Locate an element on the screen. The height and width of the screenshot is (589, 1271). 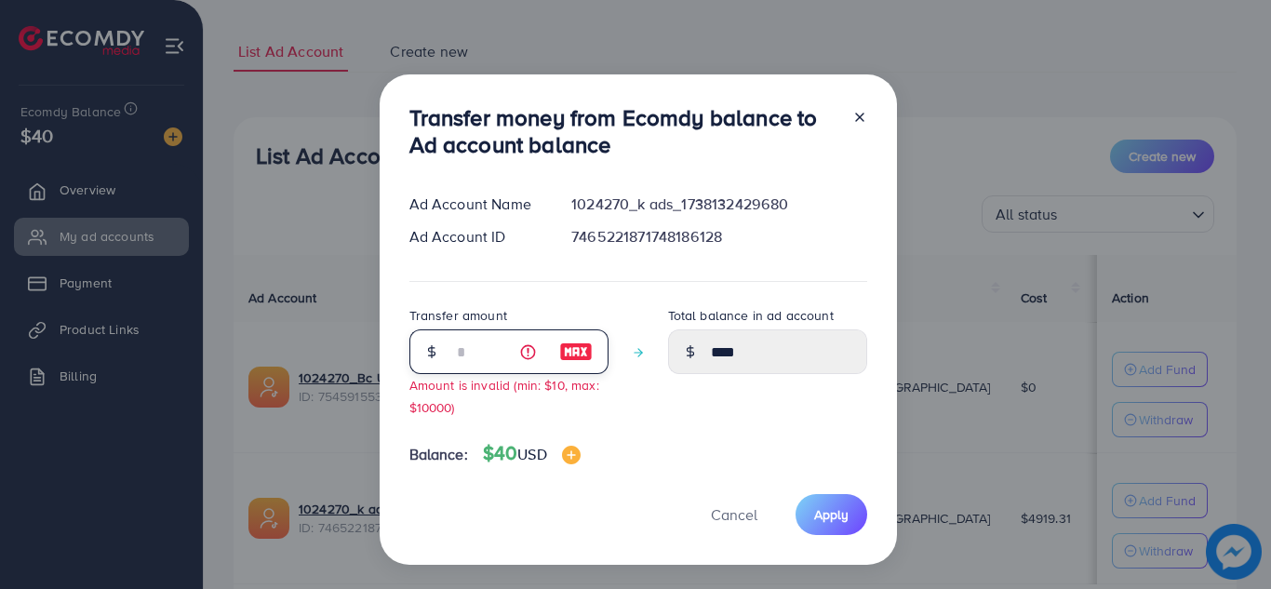
h4: $40 is located at coordinates (531, 453).